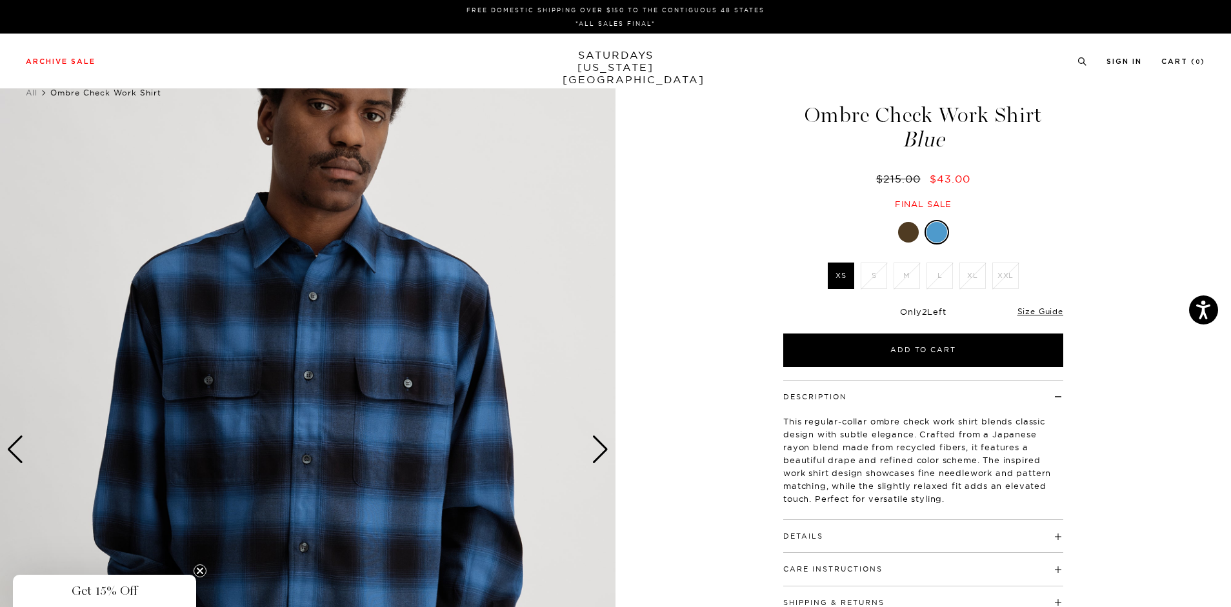 Image resolution: width=1231 pixels, height=607 pixels. What do you see at coordinates (616, 10) in the screenshot?
I see `p: FREE DOMESTIC SHIPPING OVER $150 TO THE CONTIGUOUS 48 STATES` at bounding box center [616, 10].